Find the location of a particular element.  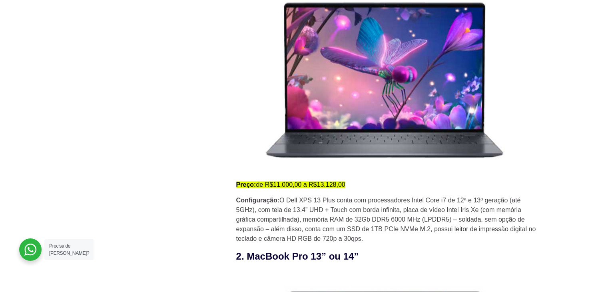

div: Widget de chat is located at coordinates (588, 273).